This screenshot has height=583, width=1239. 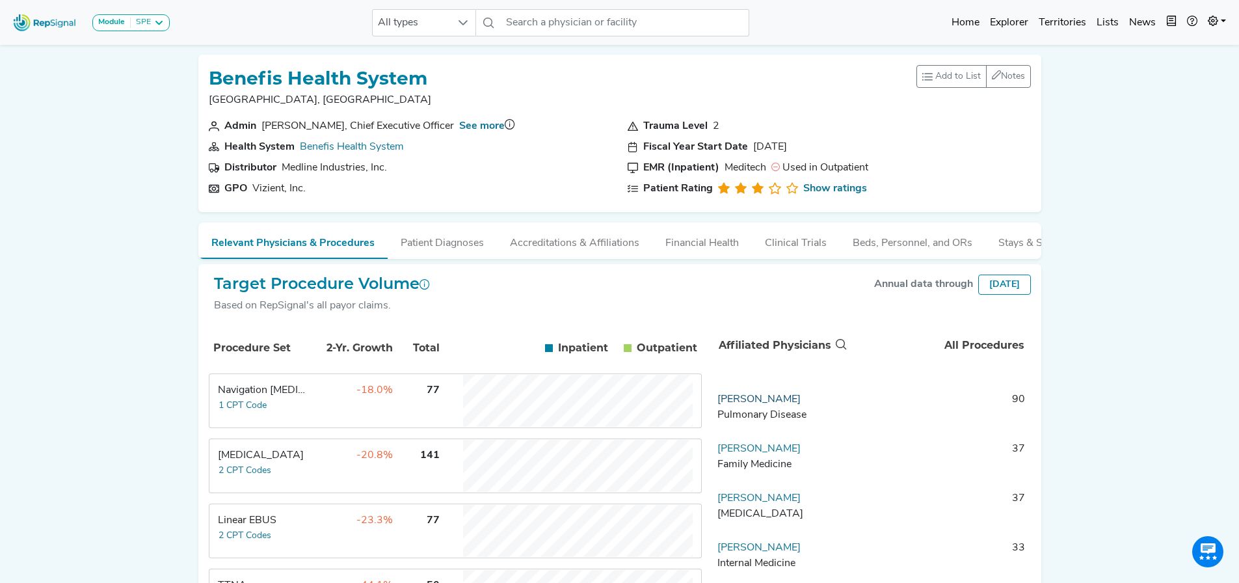 What do you see at coordinates (781, 345) in the screenshot?
I see `th: Affiliated Physicians` at bounding box center [781, 345].